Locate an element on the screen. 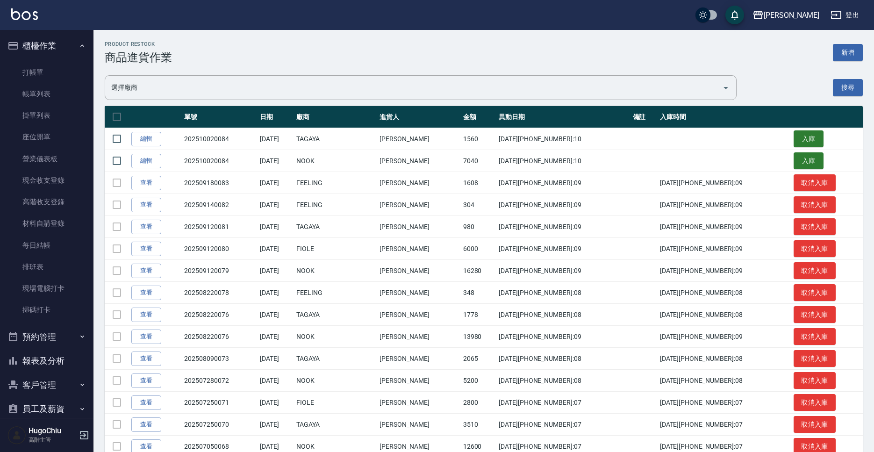  td: 202509120080 is located at coordinates (220, 249).